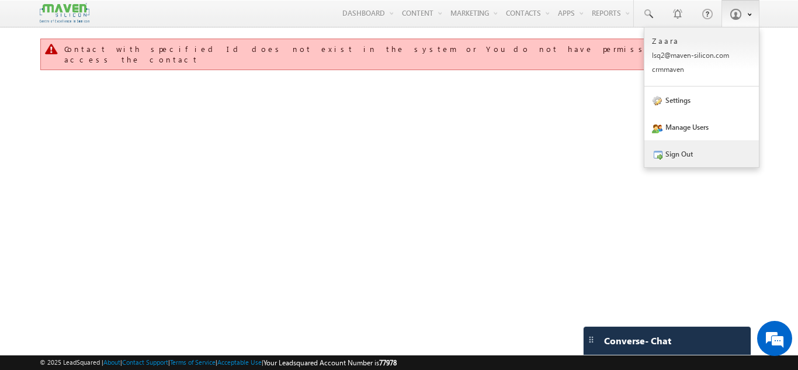 This screenshot has height=370, width=798. What do you see at coordinates (591, 339) in the screenshot?
I see `img: carter-drag` at bounding box center [591, 339].